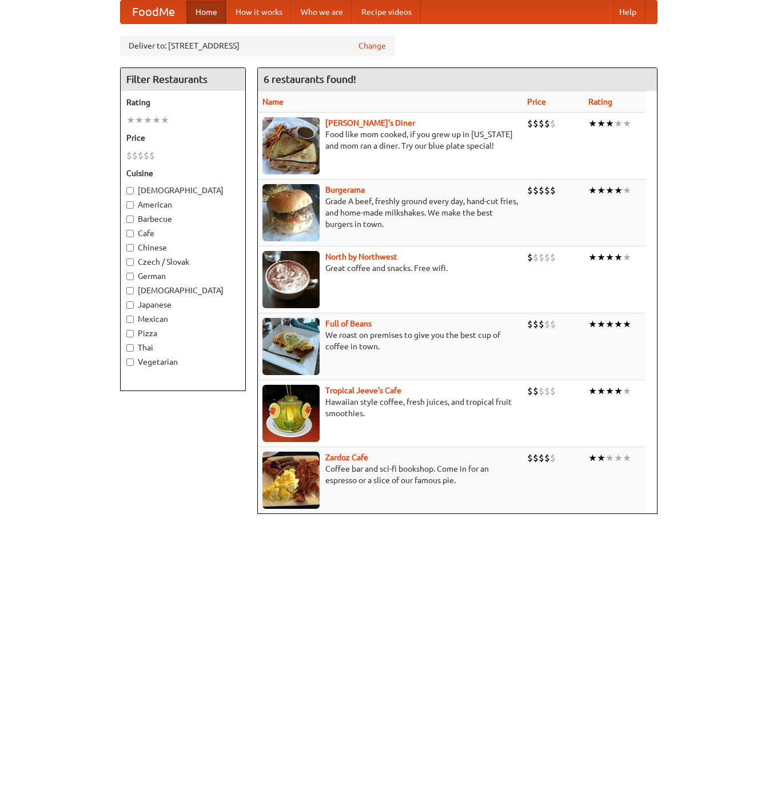  I want to click on label: Barbecue, so click(183, 219).